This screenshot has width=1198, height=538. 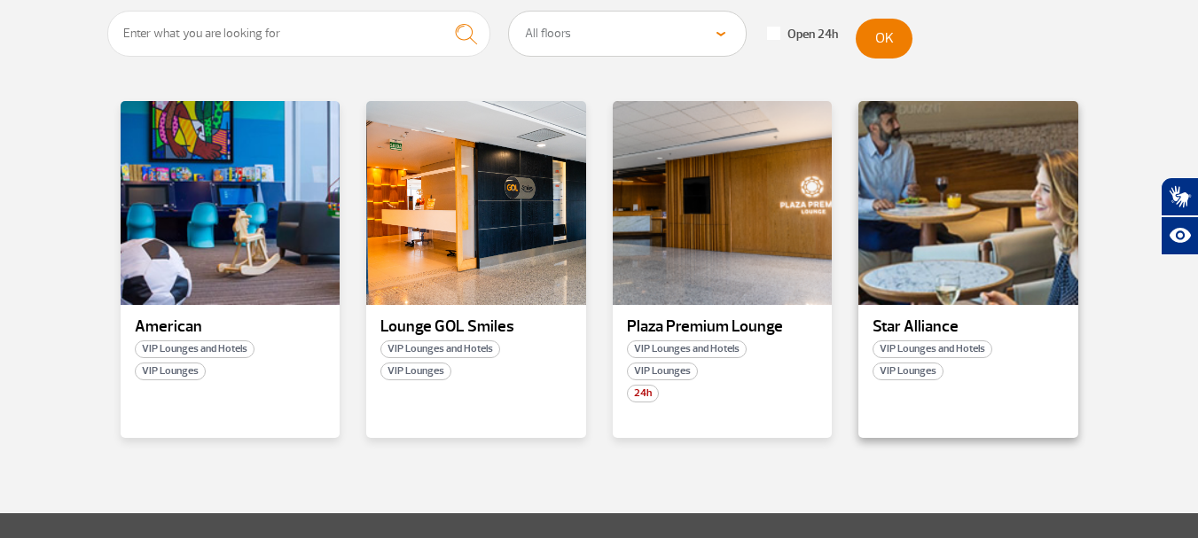 I want to click on p: American, so click(x=230, y=327).